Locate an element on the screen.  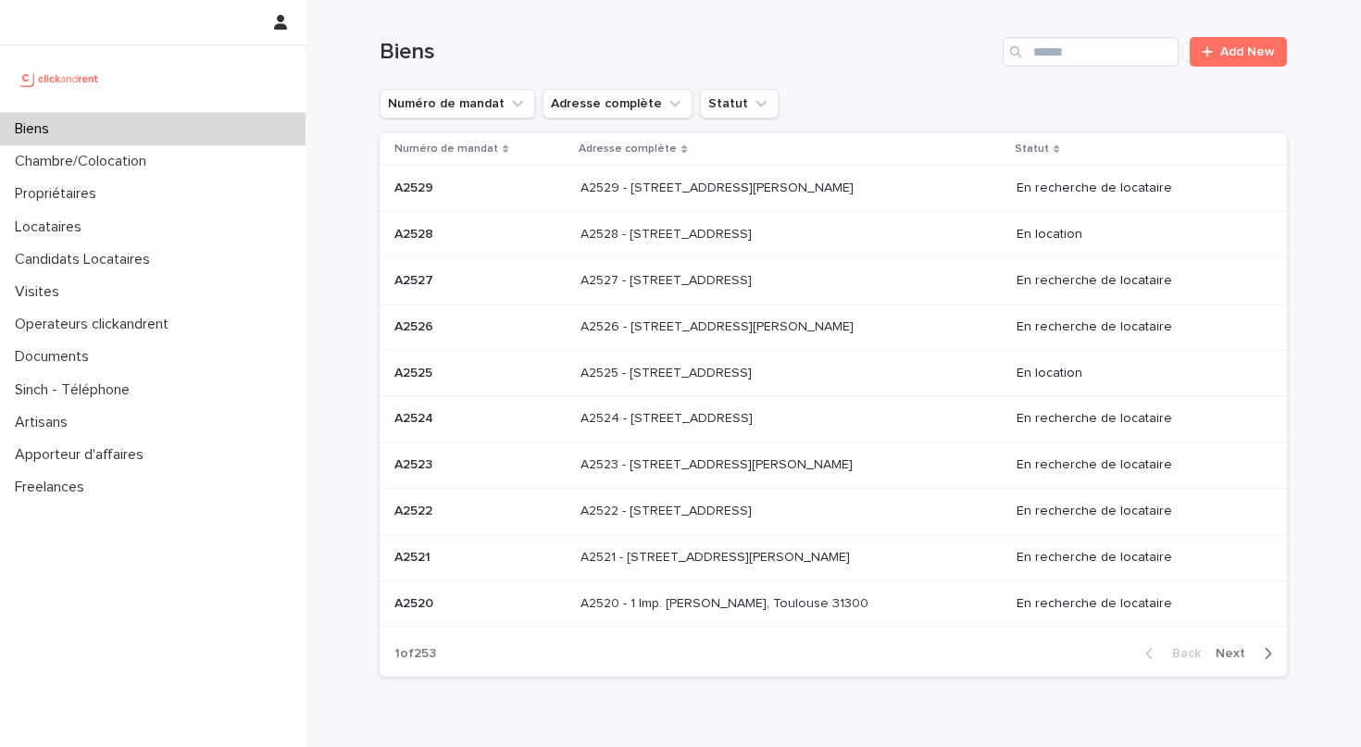
p: A2523 - 18 quai Alphonse Le Gallo, Boulogne-Billancourt 92100 is located at coordinates (718, 463).